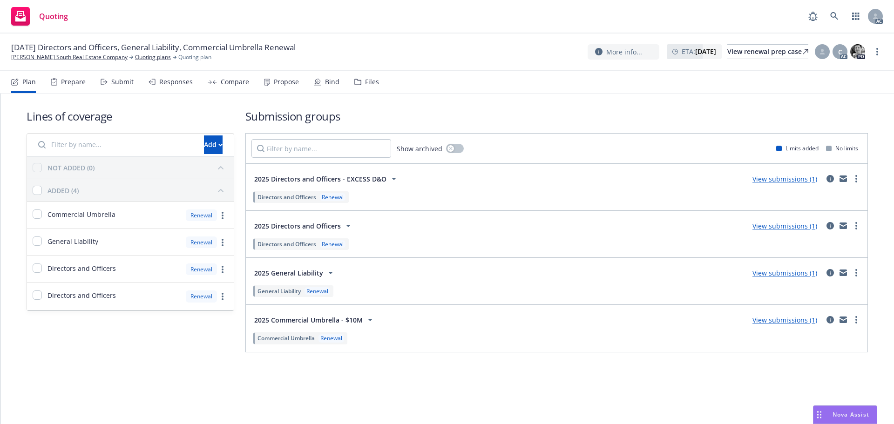 The width and height of the screenshot is (894, 424). What do you see at coordinates (813, 16) in the screenshot?
I see `a: Report a Bug` at bounding box center [813, 16].